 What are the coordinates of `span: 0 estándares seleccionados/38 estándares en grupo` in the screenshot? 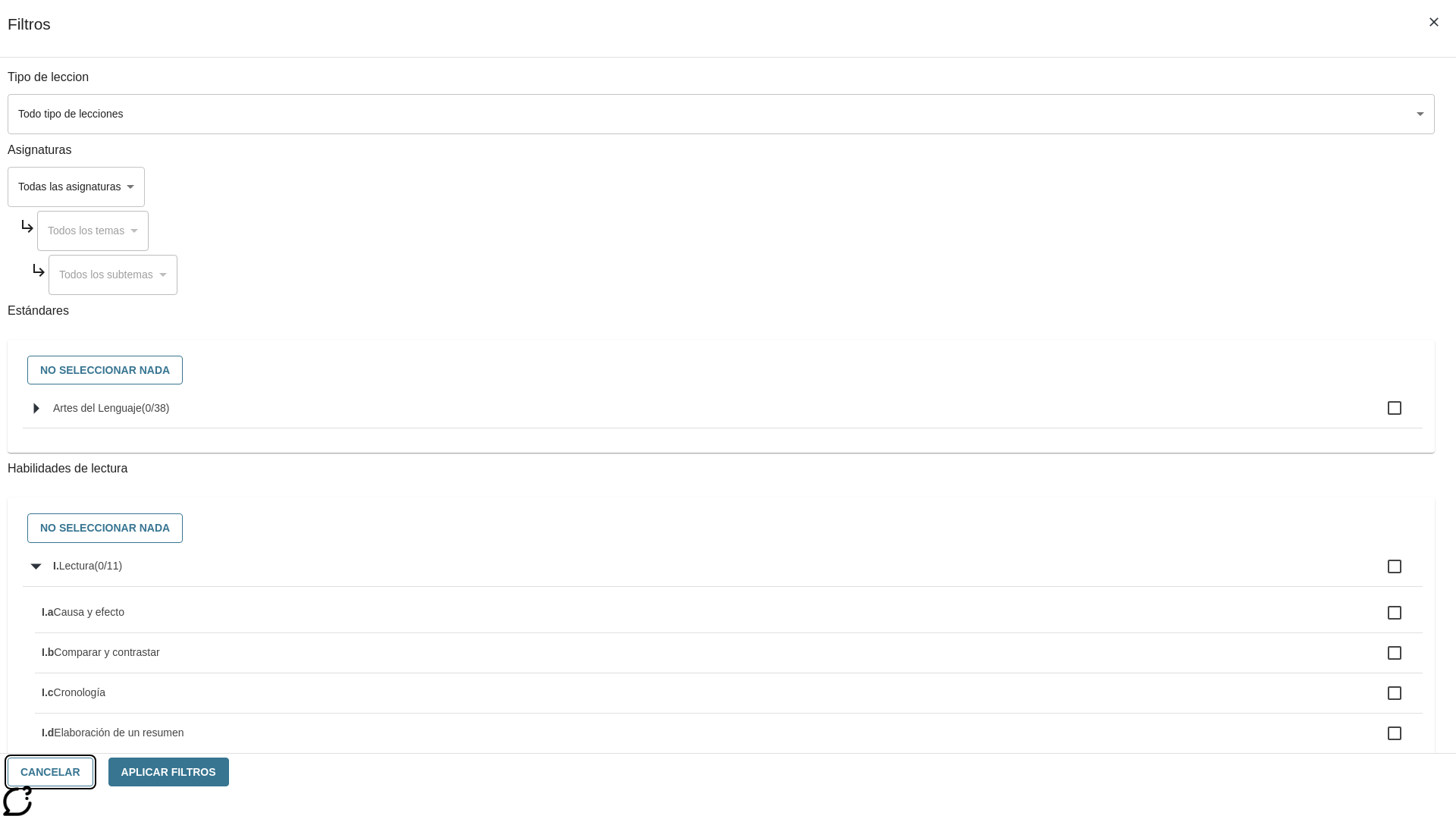 It's located at (156, 408).